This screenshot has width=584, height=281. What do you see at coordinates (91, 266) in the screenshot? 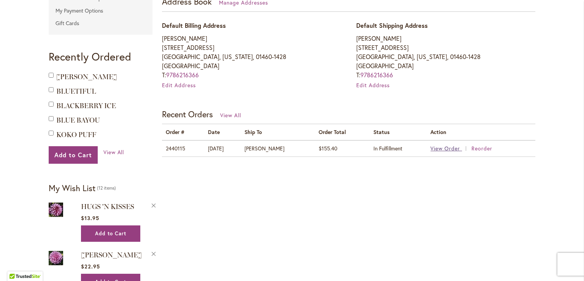
I see `span: $22.95` at bounding box center [91, 266].